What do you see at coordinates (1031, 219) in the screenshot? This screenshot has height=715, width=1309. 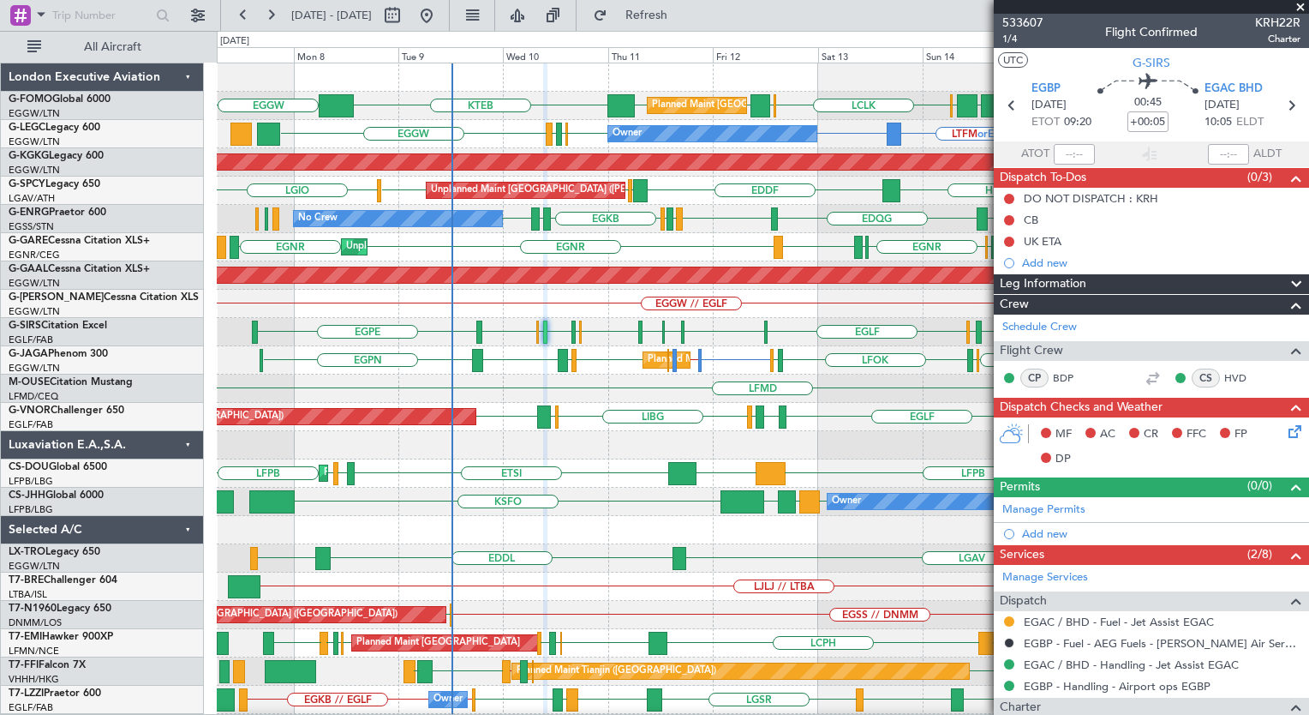 I see `div: CB` at bounding box center [1031, 219].